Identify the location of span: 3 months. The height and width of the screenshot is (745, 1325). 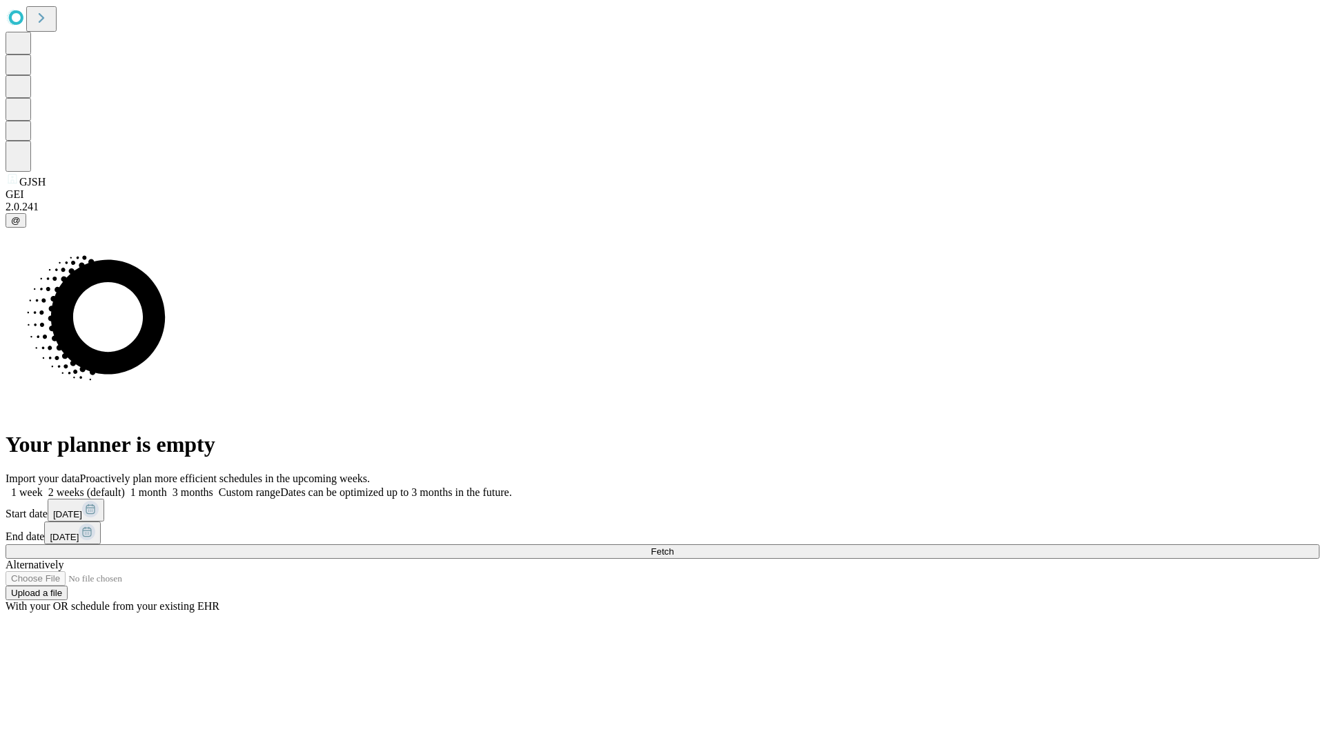
(193, 492).